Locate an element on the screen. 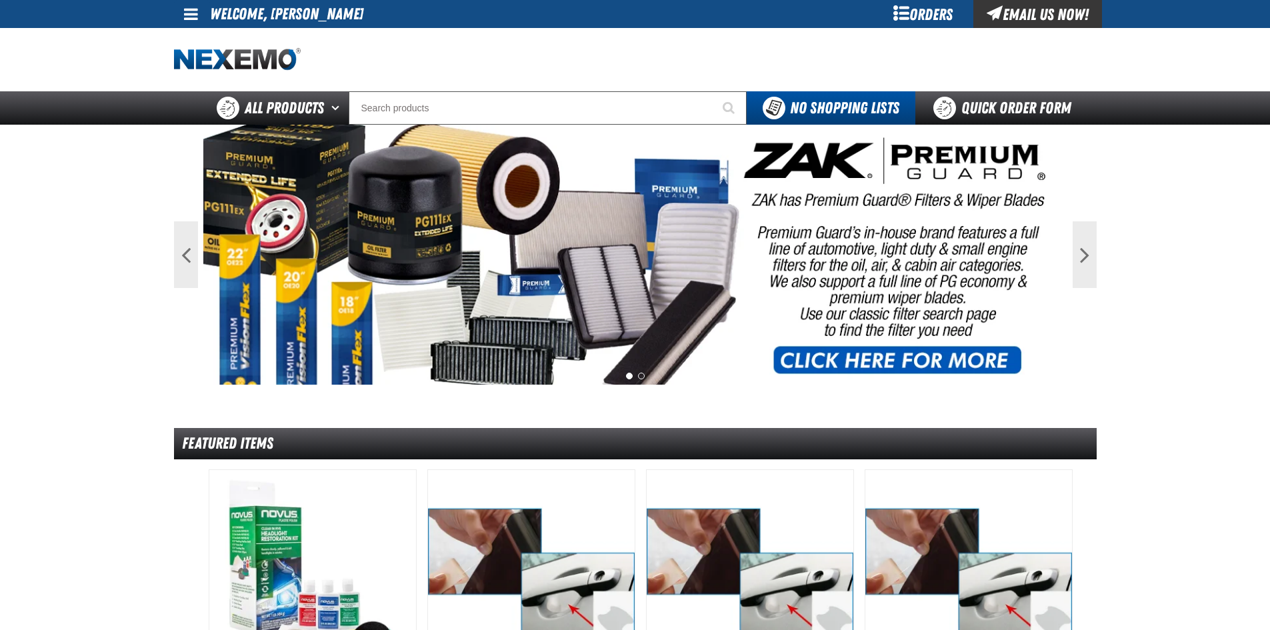 This screenshot has height=630, width=1270. span: No Shopping Lists is located at coordinates (844, 108).